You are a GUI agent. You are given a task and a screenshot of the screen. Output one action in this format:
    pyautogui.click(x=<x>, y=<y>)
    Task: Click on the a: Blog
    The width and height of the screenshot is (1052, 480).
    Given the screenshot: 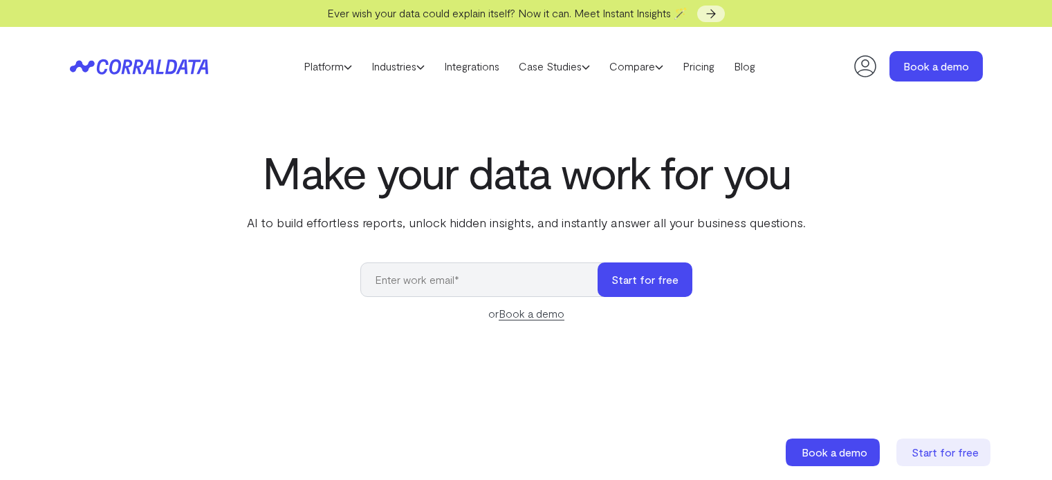 What is the action you would take?
    pyautogui.click(x=744, y=66)
    